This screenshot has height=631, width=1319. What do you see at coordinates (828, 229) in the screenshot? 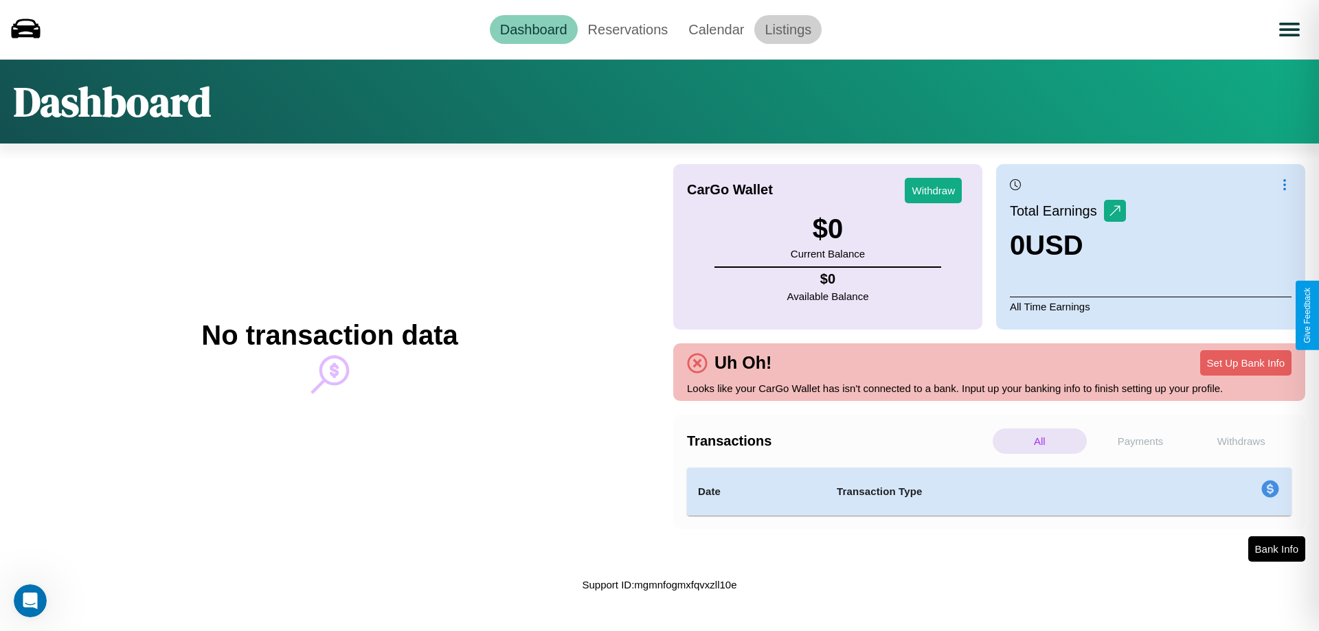
I see `h3: $ 0` at bounding box center [828, 229].